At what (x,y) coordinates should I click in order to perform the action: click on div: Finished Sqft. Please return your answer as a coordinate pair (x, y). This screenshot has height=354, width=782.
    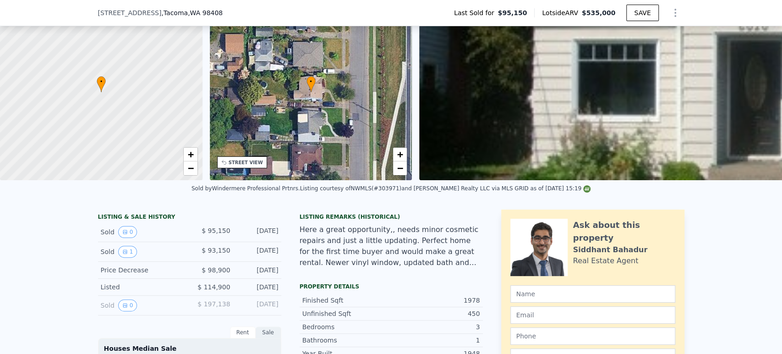
    Looking at the image, I should click on (347, 300).